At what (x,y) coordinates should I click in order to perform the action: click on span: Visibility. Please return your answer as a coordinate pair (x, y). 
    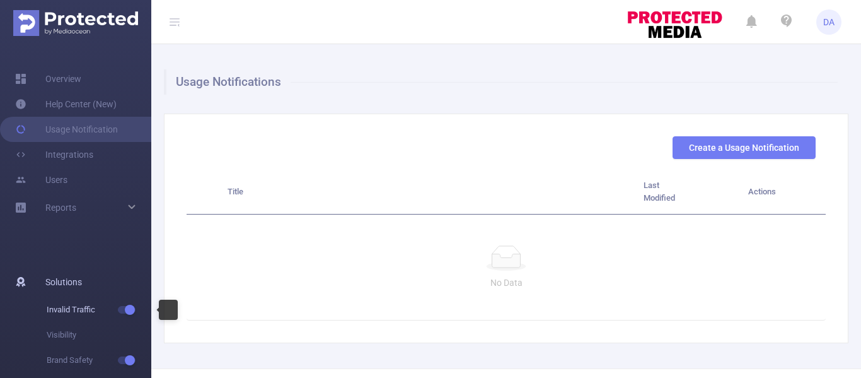
    Looking at the image, I should click on (99, 335).